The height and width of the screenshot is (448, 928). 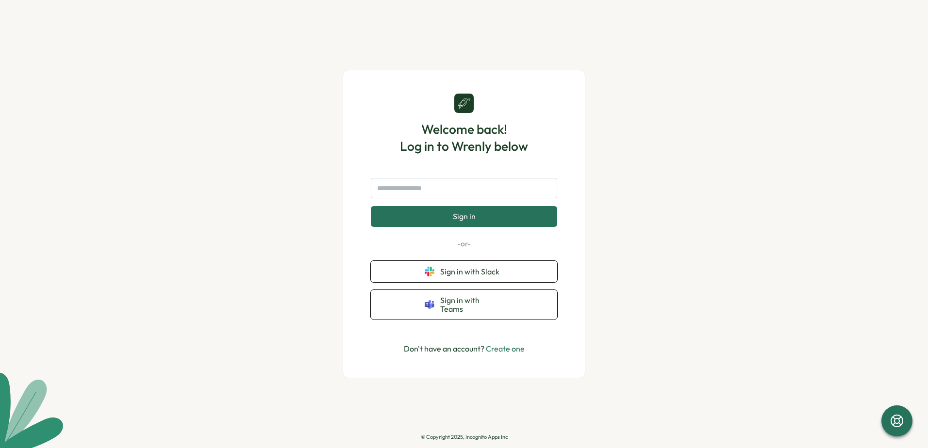 What do you see at coordinates (505, 349) in the screenshot?
I see `a: Create one` at bounding box center [505, 349].